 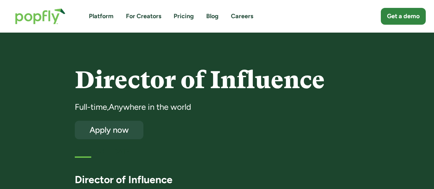 I want to click on a: Blog, so click(x=212, y=16).